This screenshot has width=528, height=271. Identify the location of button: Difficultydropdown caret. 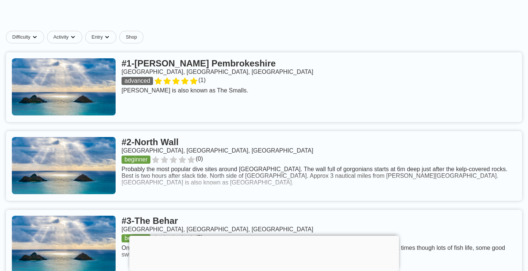
(26, 37).